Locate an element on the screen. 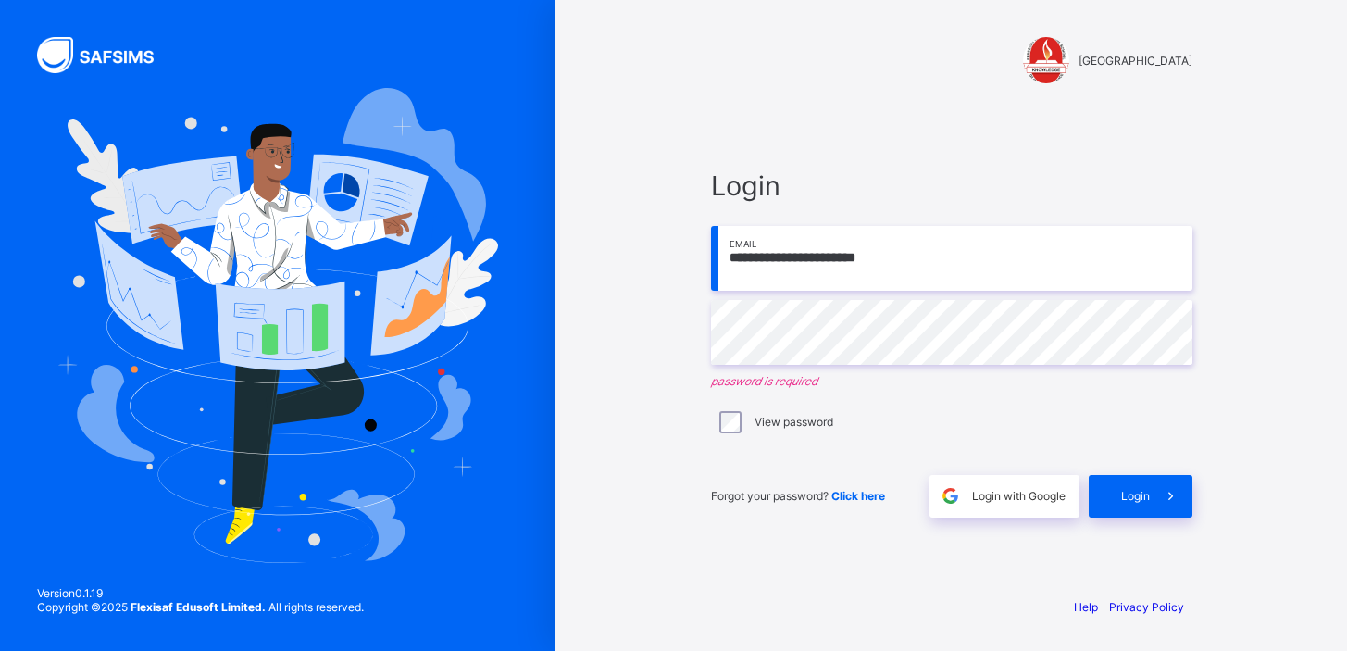  a: Help is located at coordinates (1086, 606).